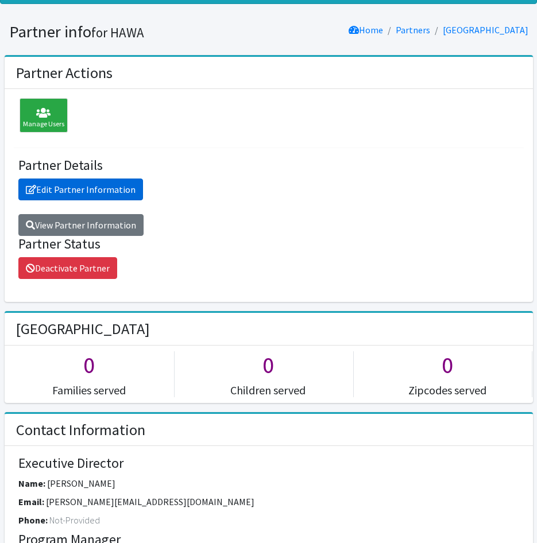 The height and width of the screenshot is (543, 537). I want to click on h1: Partner info, so click(137, 32).